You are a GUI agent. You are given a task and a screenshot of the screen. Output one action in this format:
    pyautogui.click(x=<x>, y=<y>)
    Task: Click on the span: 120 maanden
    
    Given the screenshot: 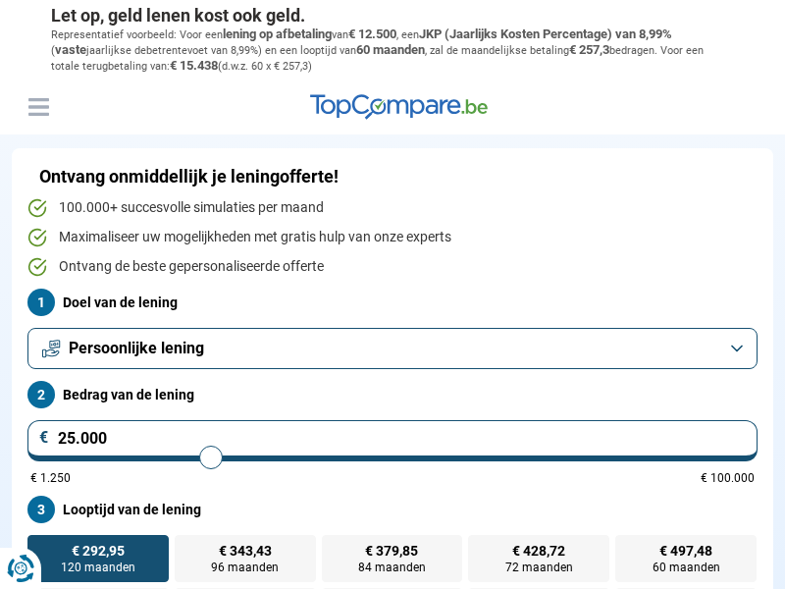 What is the action you would take?
    pyautogui.click(x=98, y=567)
    